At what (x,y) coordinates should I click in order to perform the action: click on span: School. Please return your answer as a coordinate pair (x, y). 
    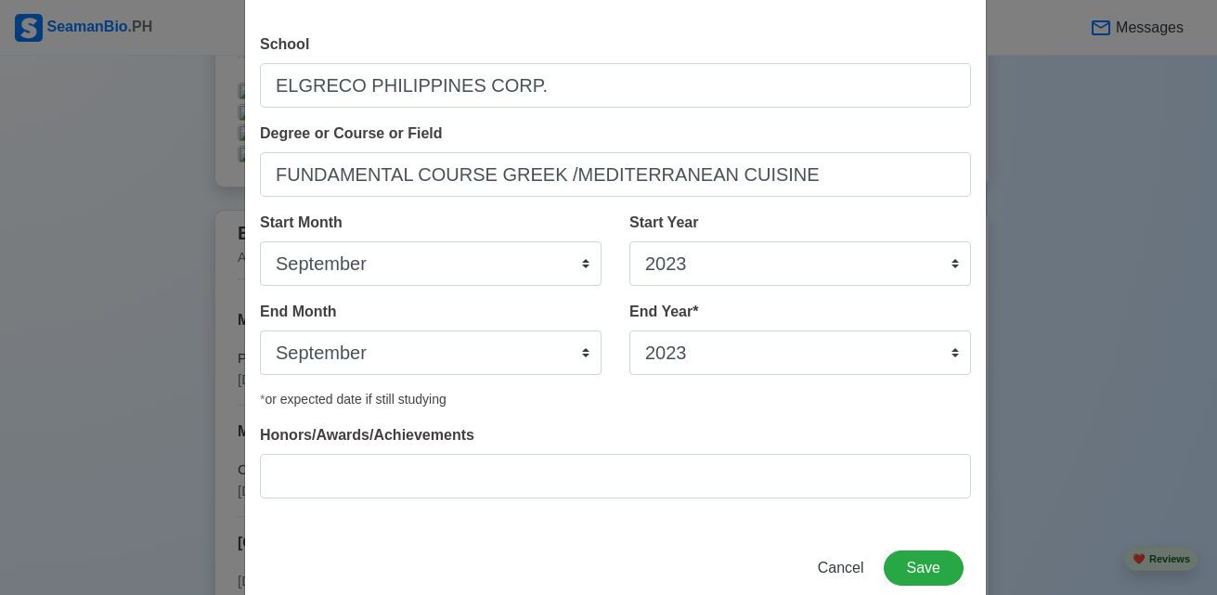
    Looking at the image, I should click on (284, 44).